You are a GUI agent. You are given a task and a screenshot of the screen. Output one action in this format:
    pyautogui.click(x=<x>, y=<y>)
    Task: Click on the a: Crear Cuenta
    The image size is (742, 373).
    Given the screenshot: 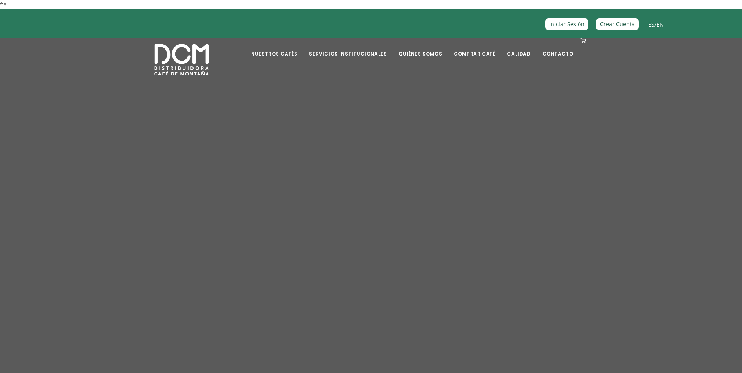 What is the action you would take?
    pyautogui.click(x=617, y=24)
    